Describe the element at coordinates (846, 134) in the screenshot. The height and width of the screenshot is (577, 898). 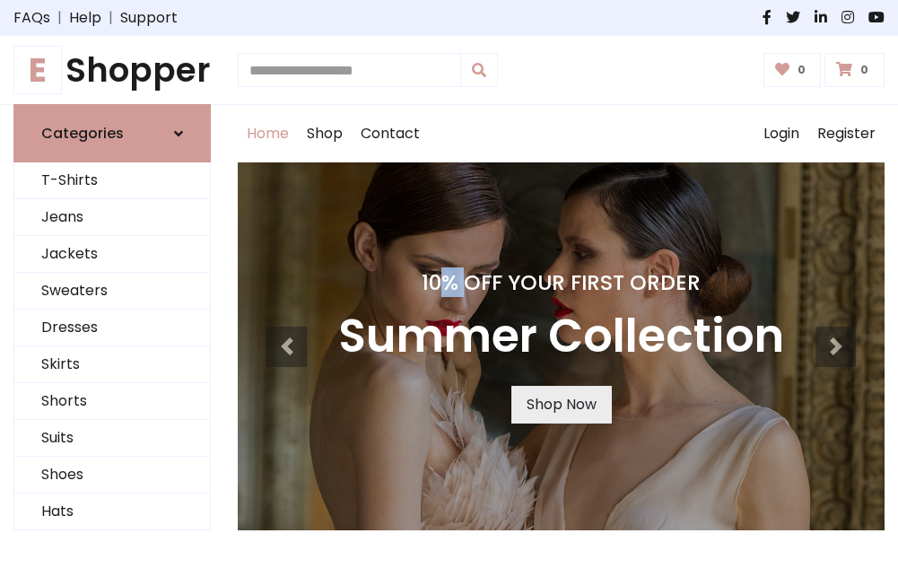
I see `a: Register` at that location.